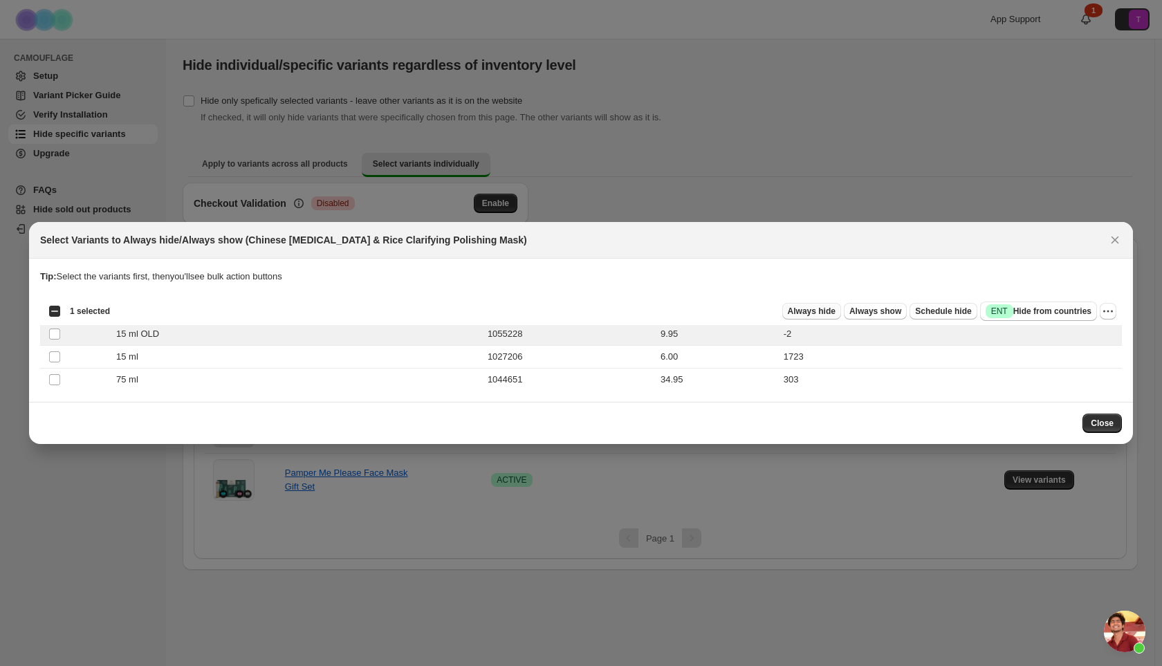  I want to click on span: Hide from countries, so click(1038, 311).